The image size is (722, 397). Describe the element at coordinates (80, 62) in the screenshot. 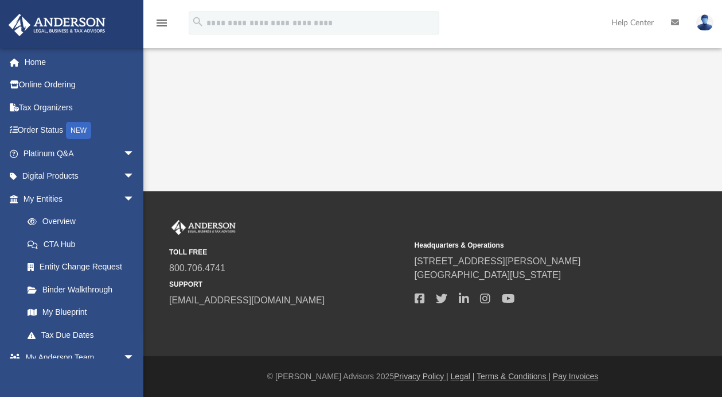

I see `a: Home` at that location.